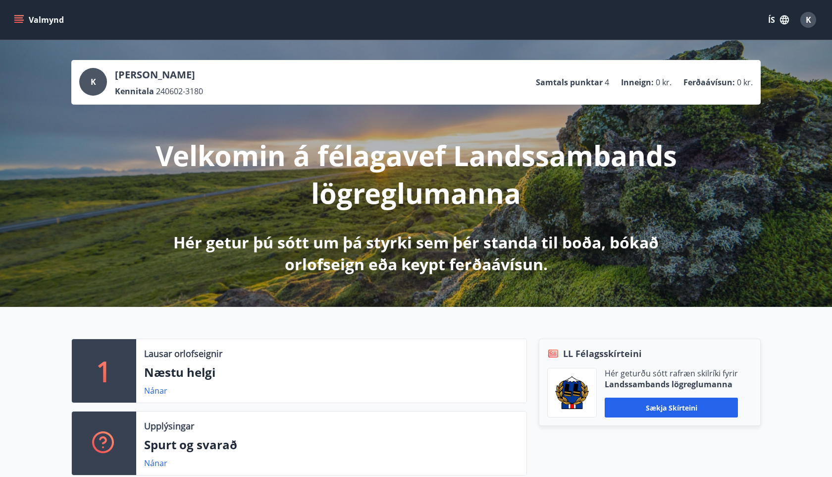 The image size is (832, 477). Describe the element at coordinates (183, 353) in the screenshot. I see `p: Lausar orlofseignir` at that location.